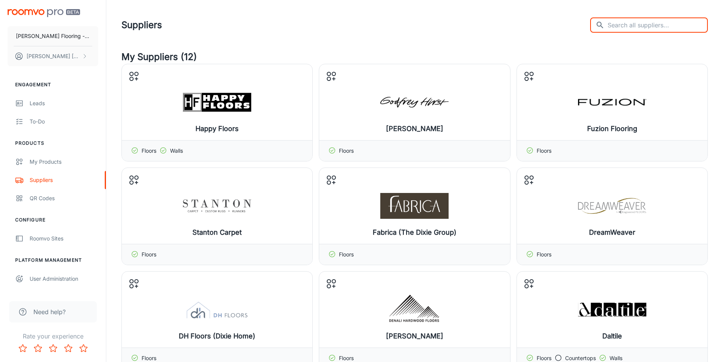  Describe the element at coordinates (53, 336) in the screenshot. I see `p: Rate your experience` at that location.